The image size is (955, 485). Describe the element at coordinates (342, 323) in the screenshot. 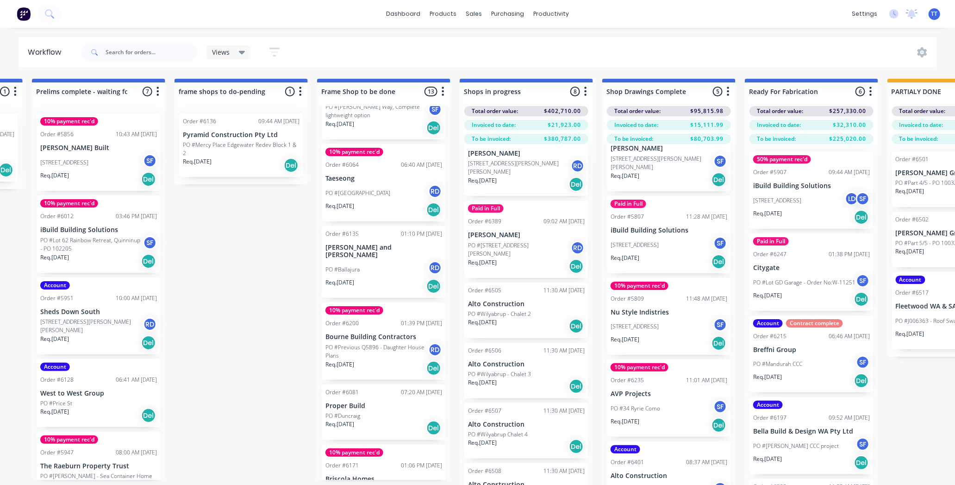

I see `div: Order #6200` at that location.